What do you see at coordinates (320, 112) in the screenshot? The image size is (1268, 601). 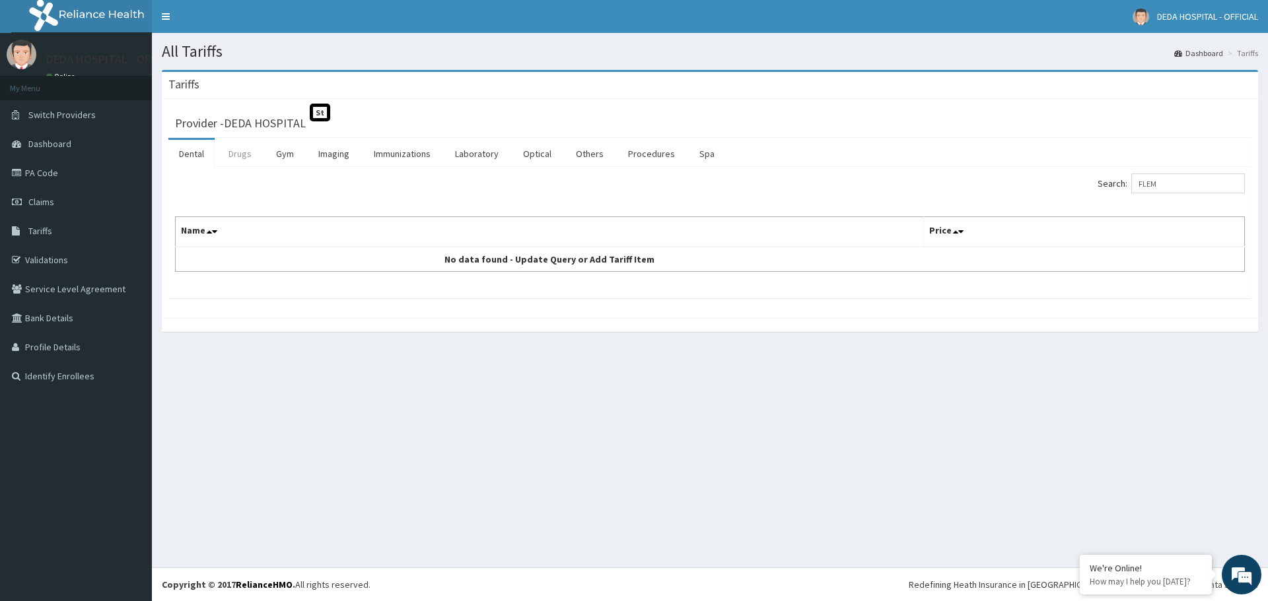 I see `span: St` at bounding box center [320, 112].